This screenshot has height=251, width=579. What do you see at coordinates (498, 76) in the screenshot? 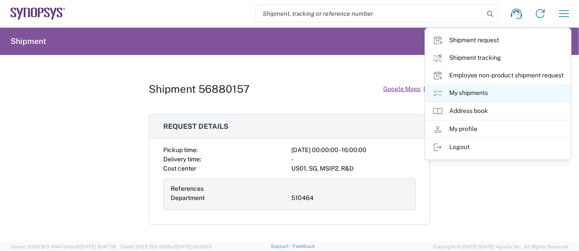
I see `a: Employee non-product shipment request` at bounding box center [498, 76].